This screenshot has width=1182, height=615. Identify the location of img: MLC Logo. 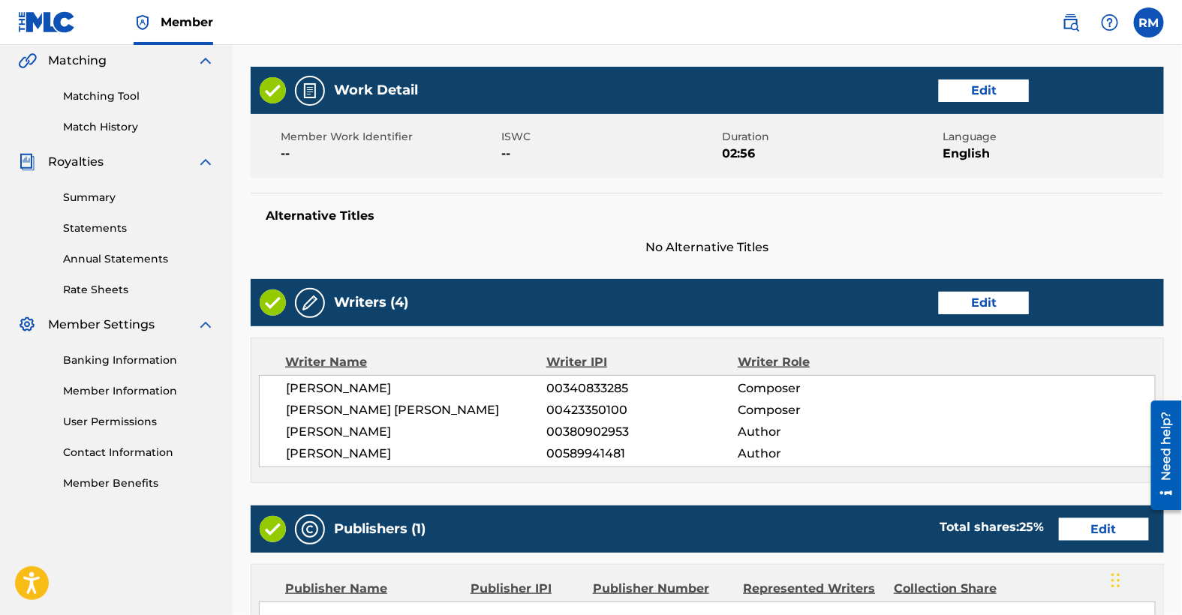
(47, 22).